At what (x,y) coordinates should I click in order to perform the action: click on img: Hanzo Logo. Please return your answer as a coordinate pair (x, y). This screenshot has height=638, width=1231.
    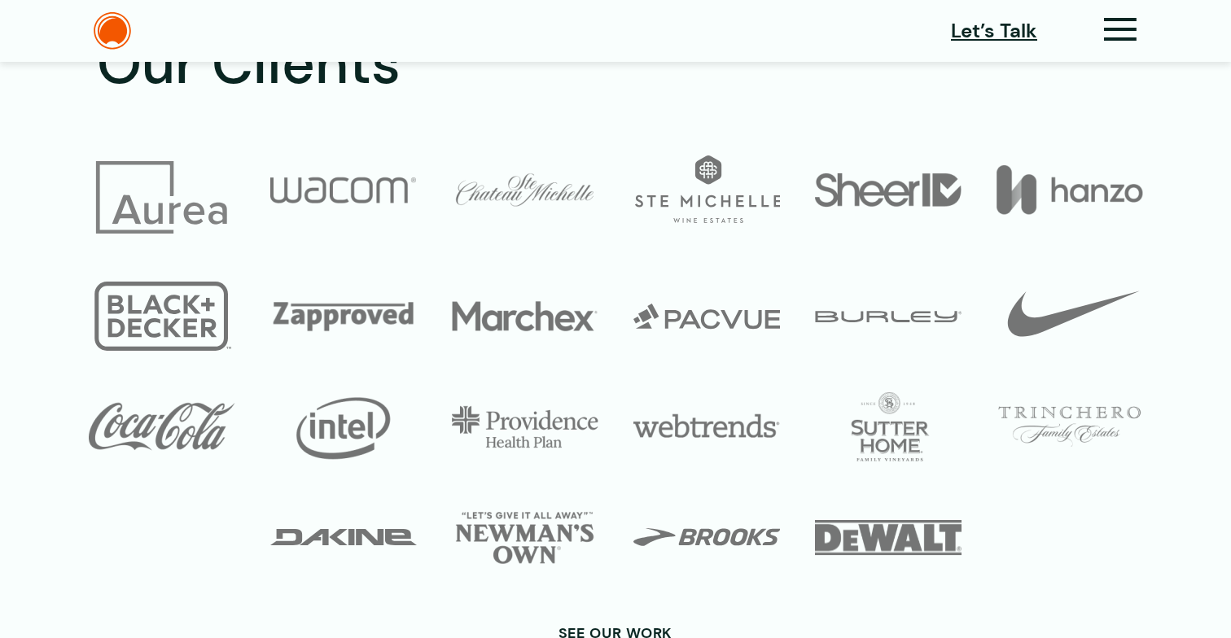
    Looking at the image, I should click on (1069, 190).